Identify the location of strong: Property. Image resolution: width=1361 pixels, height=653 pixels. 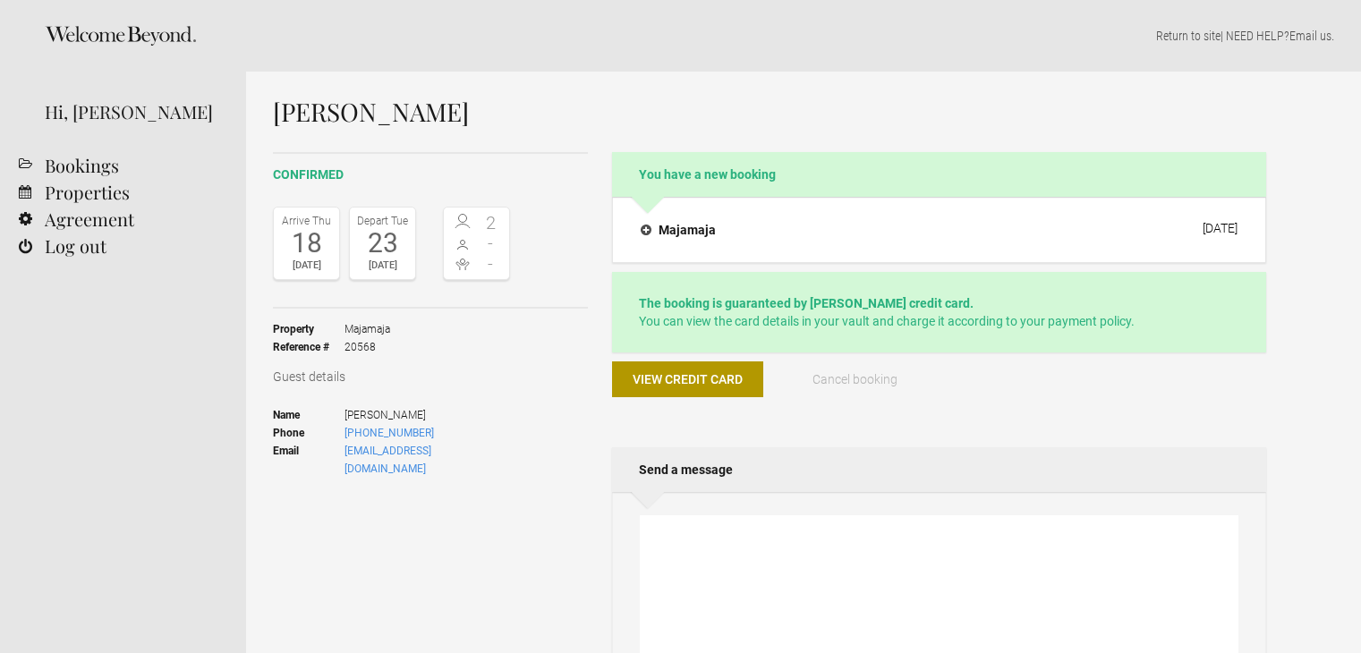
(309, 329).